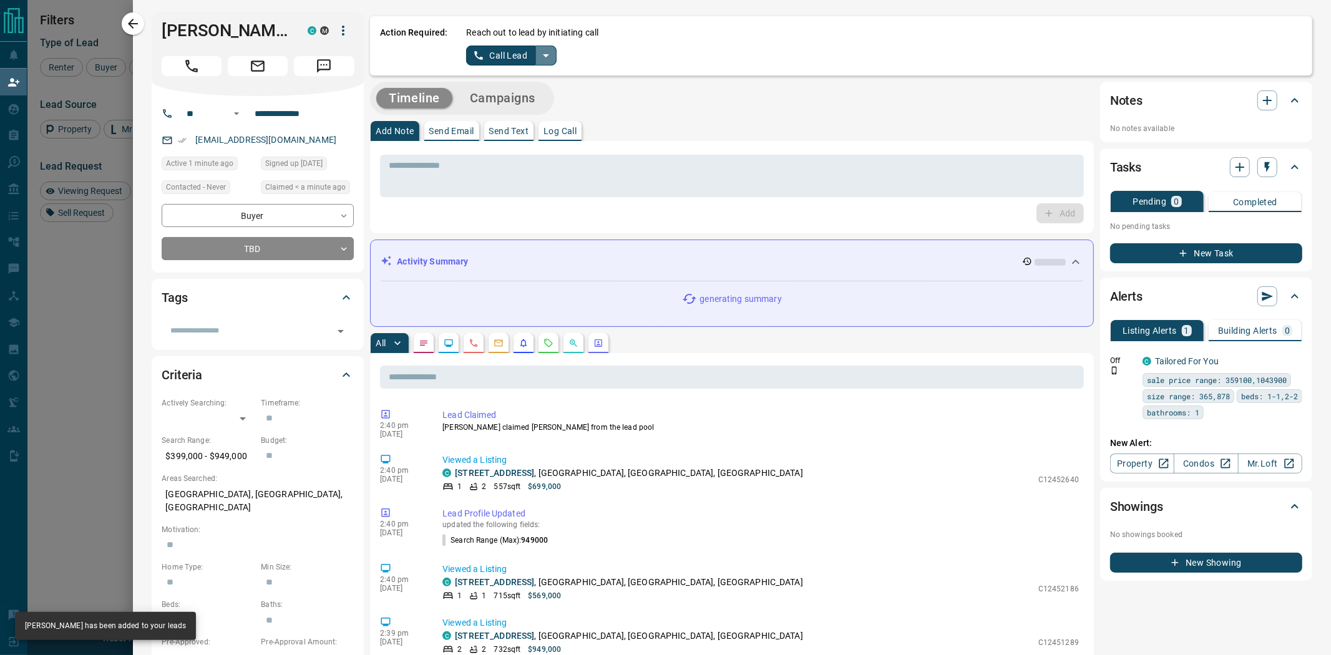 The width and height of the screenshot is (1331, 655). What do you see at coordinates (174, 298) in the screenshot?
I see `h2: Tags` at bounding box center [174, 298].